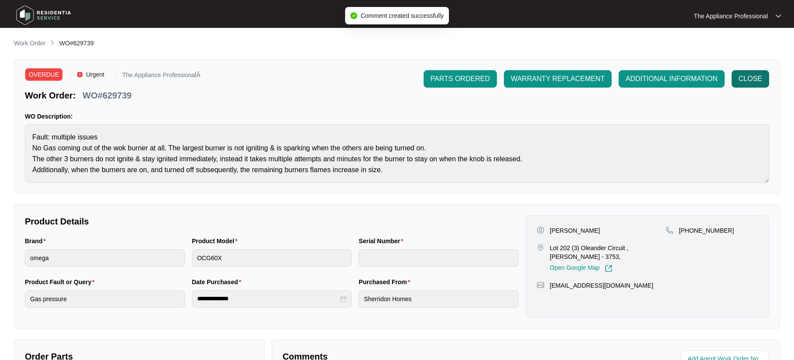  Describe the element at coordinates (354, 16) in the screenshot. I see `span: check-circle` at that location.